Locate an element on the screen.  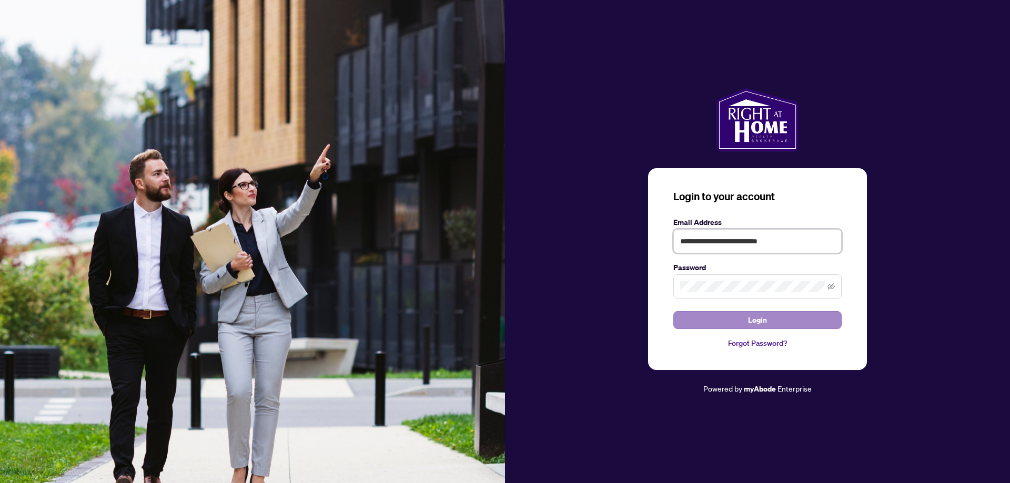
label: Password is located at coordinates (757, 268).